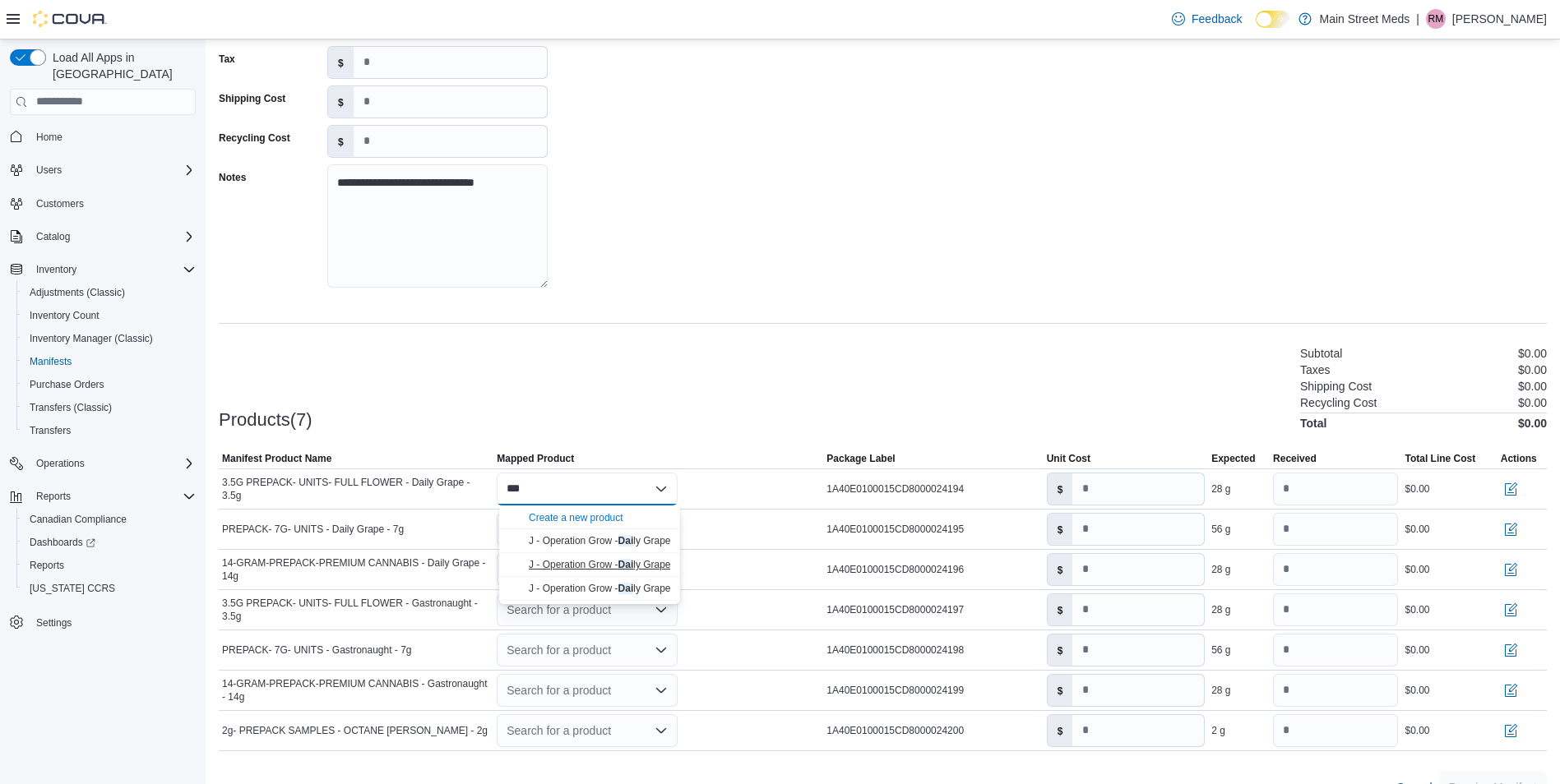 The image size is (1560, 784). What do you see at coordinates (1532, 423) in the screenshot?
I see `h4: $0.00` at bounding box center [1532, 423].